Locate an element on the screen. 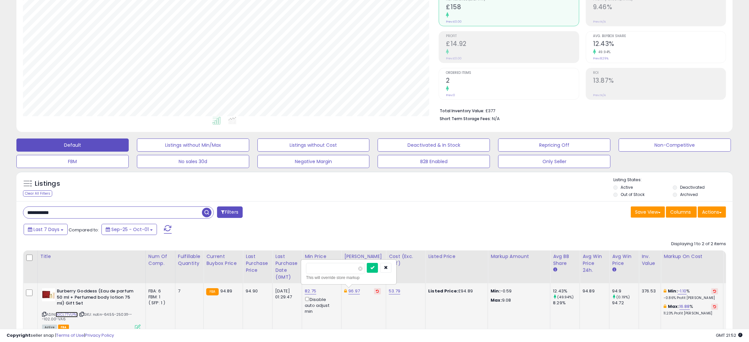 The width and height of the screenshot is (749, 342). div: Inv. value is located at coordinates (650, 260).